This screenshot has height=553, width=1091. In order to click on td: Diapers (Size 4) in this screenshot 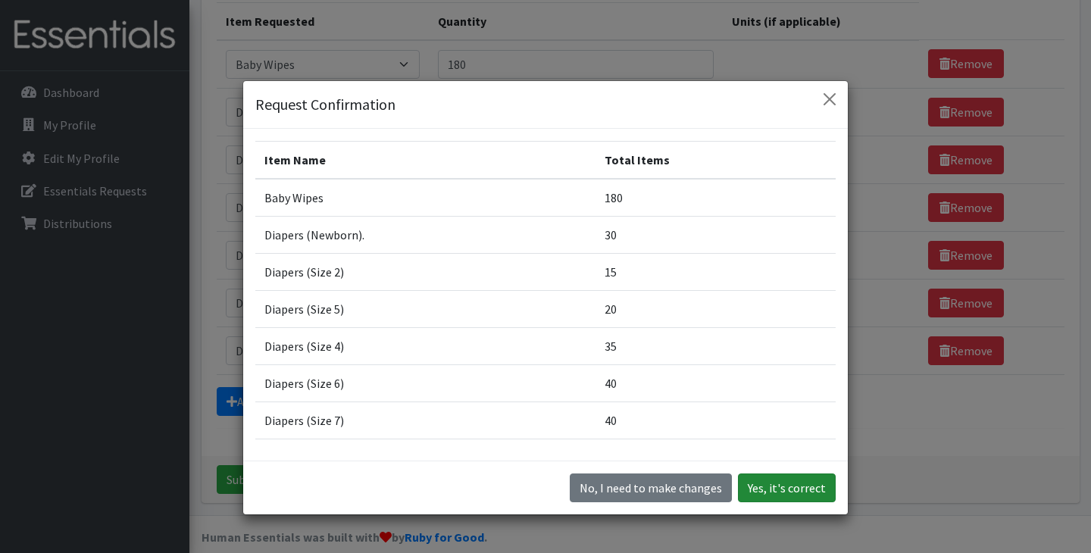, I will do `click(425, 346)`.